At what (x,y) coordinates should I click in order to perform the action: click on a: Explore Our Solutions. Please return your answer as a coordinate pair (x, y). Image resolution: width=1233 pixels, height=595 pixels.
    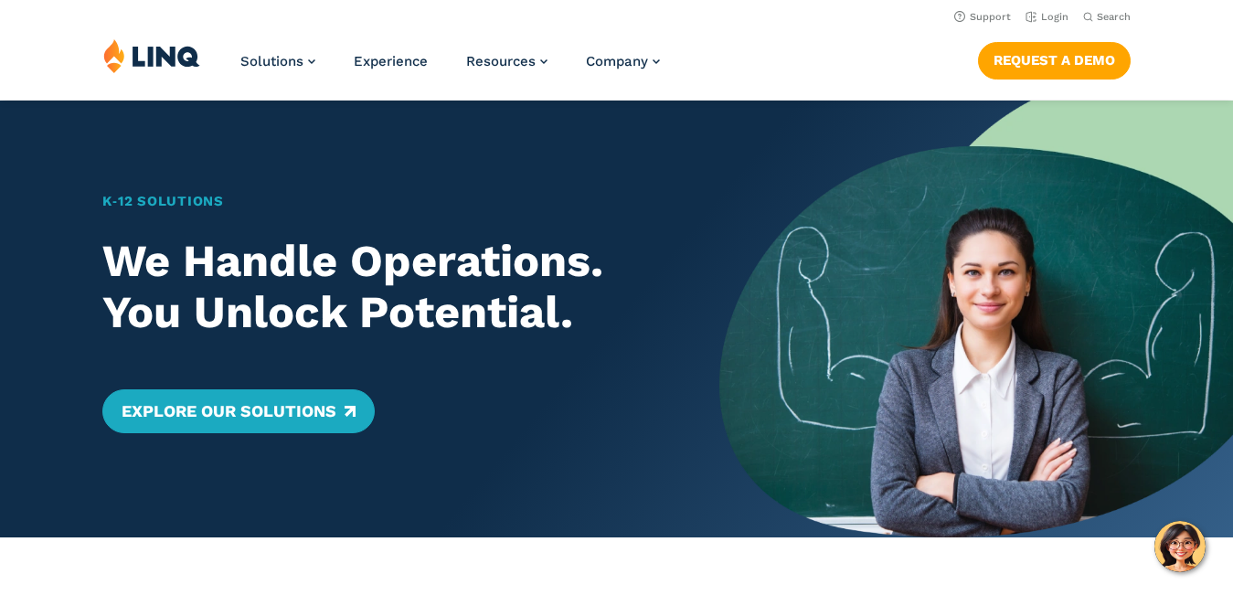
    Looking at the image, I should click on (238, 411).